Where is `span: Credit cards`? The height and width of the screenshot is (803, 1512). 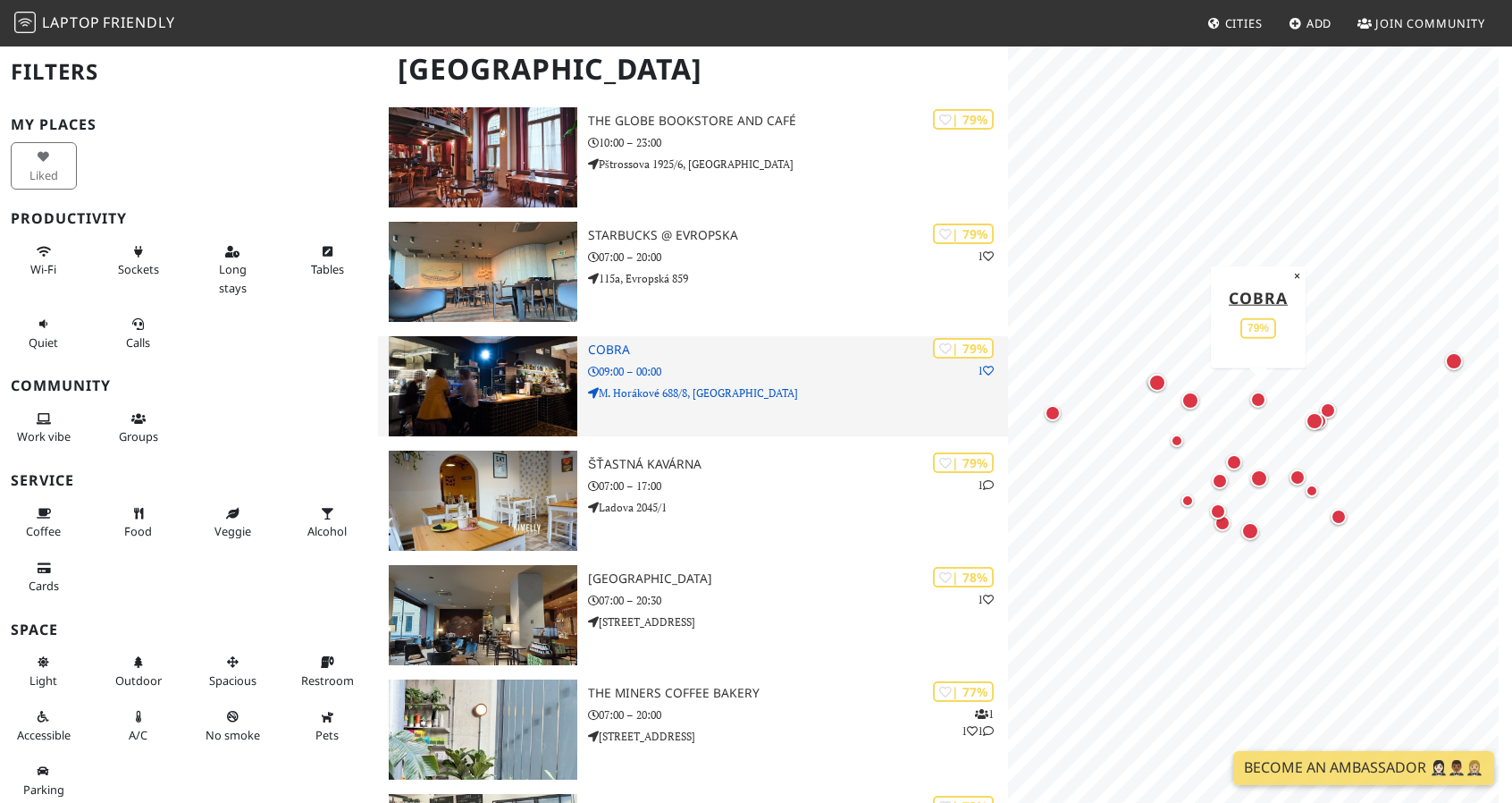 span: Credit cards is located at coordinates (43, 585).